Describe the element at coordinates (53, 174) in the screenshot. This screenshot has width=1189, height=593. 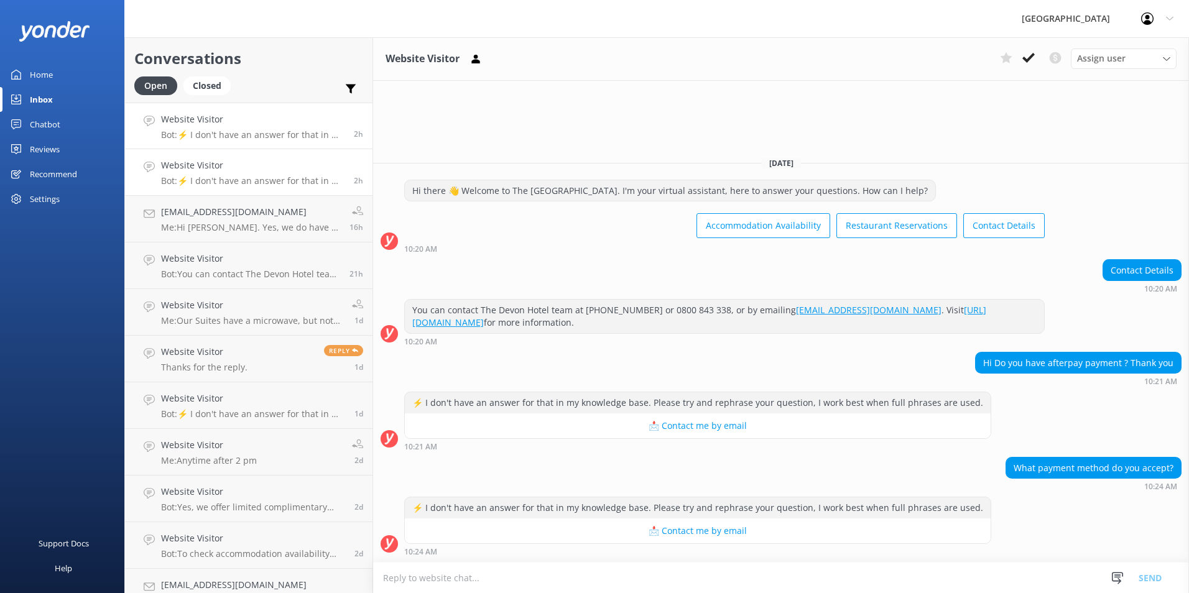
I see `div: Recommend` at that location.